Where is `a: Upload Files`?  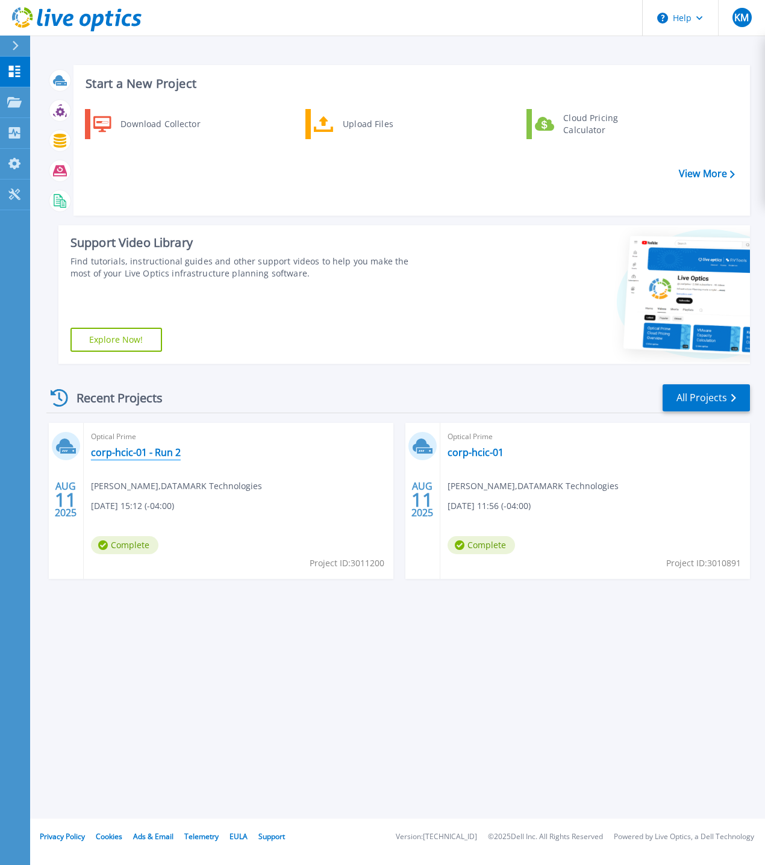 a: Upload Files is located at coordinates (367, 124).